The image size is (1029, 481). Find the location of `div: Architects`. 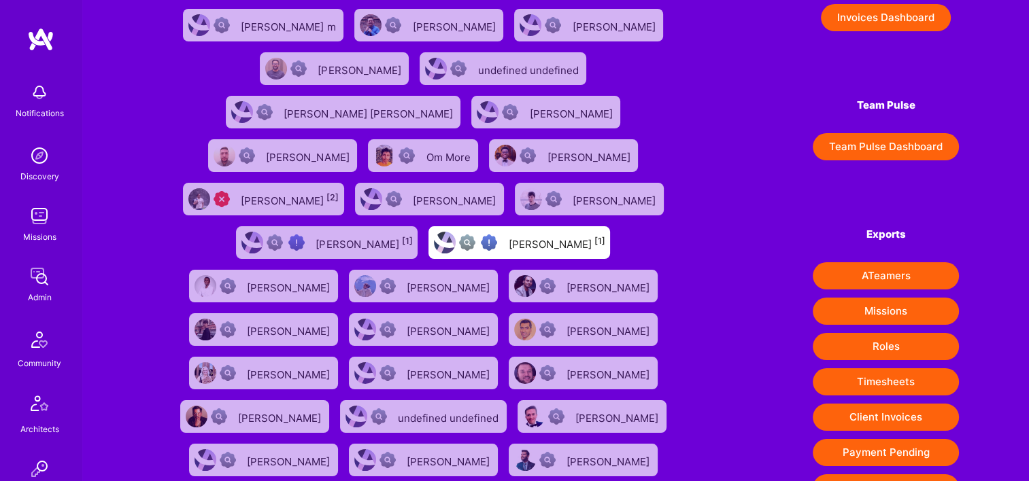

div: Architects is located at coordinates (39, 429).